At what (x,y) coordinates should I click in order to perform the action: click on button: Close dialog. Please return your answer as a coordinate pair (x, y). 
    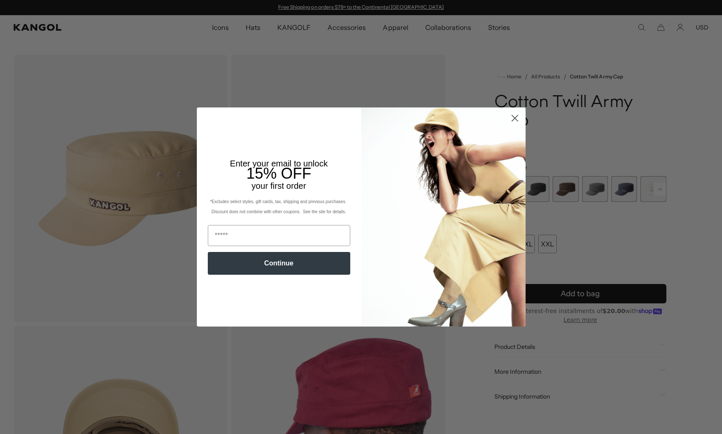
    Looking at the image, I should click on (515, 118).